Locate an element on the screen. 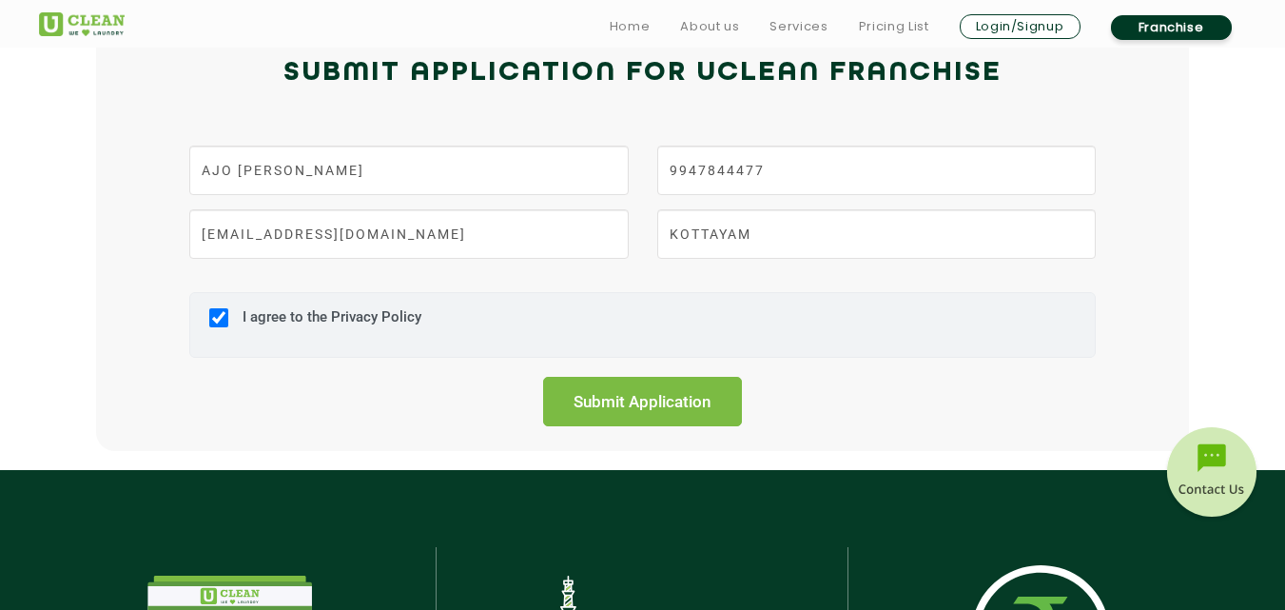  a: Home is located at coordinates (630, 27).